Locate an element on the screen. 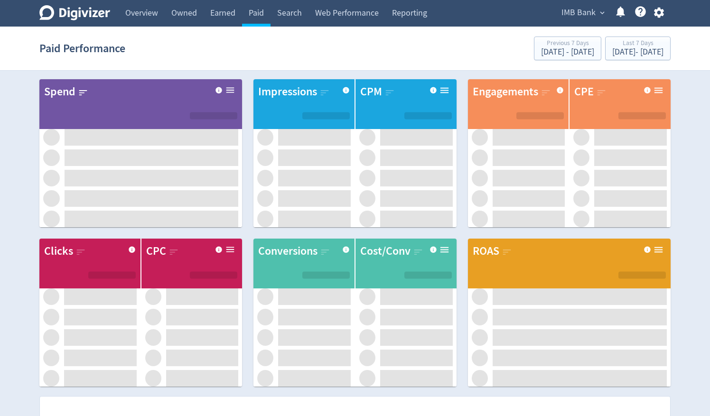  span: expand_more is located at coordinates (602, 13).